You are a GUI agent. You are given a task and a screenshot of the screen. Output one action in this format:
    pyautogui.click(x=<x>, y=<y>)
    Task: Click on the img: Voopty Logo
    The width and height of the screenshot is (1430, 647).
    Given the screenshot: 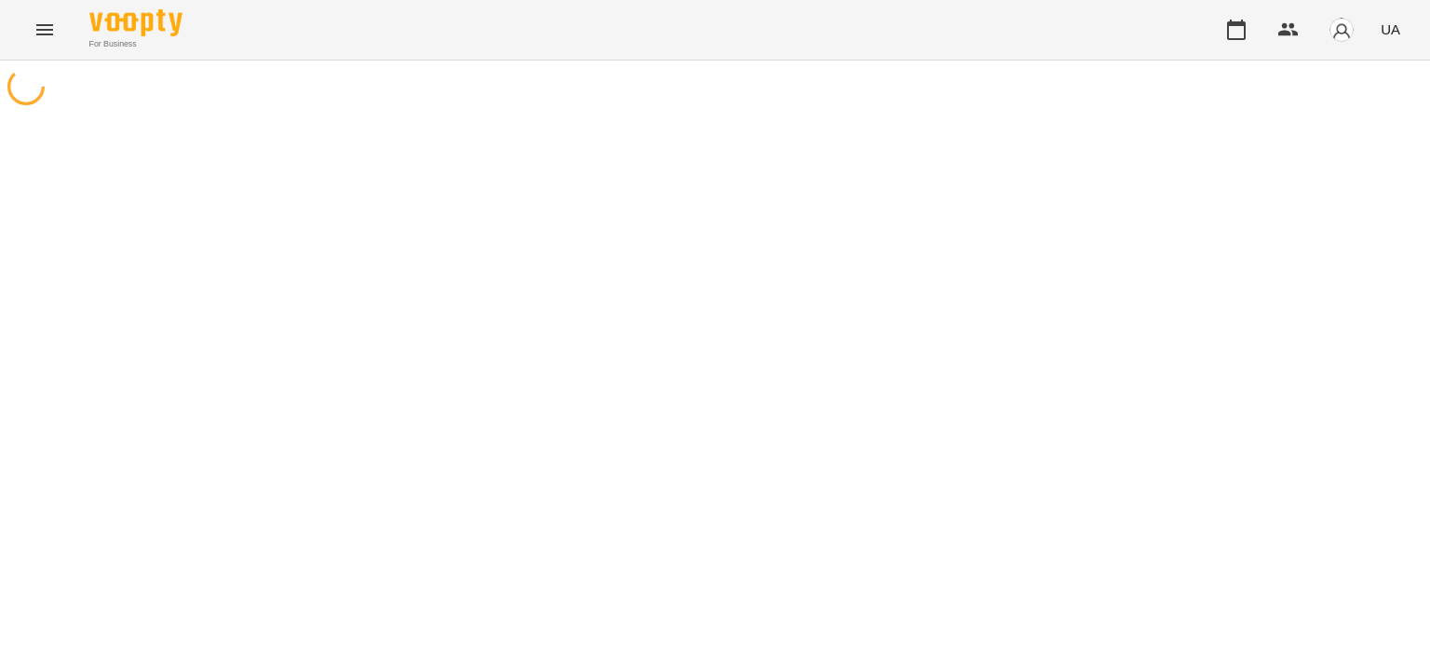 What is the action you would take?
    pyautogui.click(x=136, y=22)
    